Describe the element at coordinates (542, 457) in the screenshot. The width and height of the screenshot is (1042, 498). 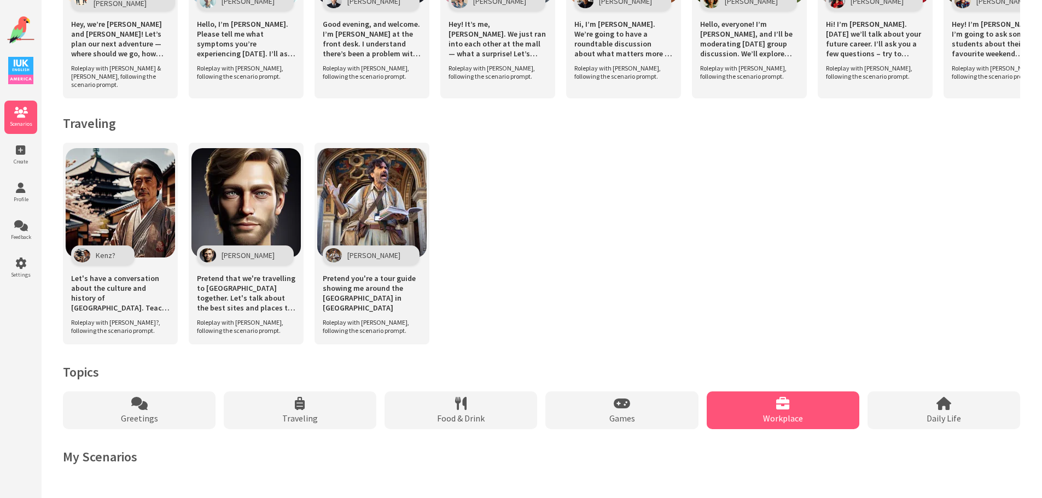
I see `h2: My Scenarios` at that location.